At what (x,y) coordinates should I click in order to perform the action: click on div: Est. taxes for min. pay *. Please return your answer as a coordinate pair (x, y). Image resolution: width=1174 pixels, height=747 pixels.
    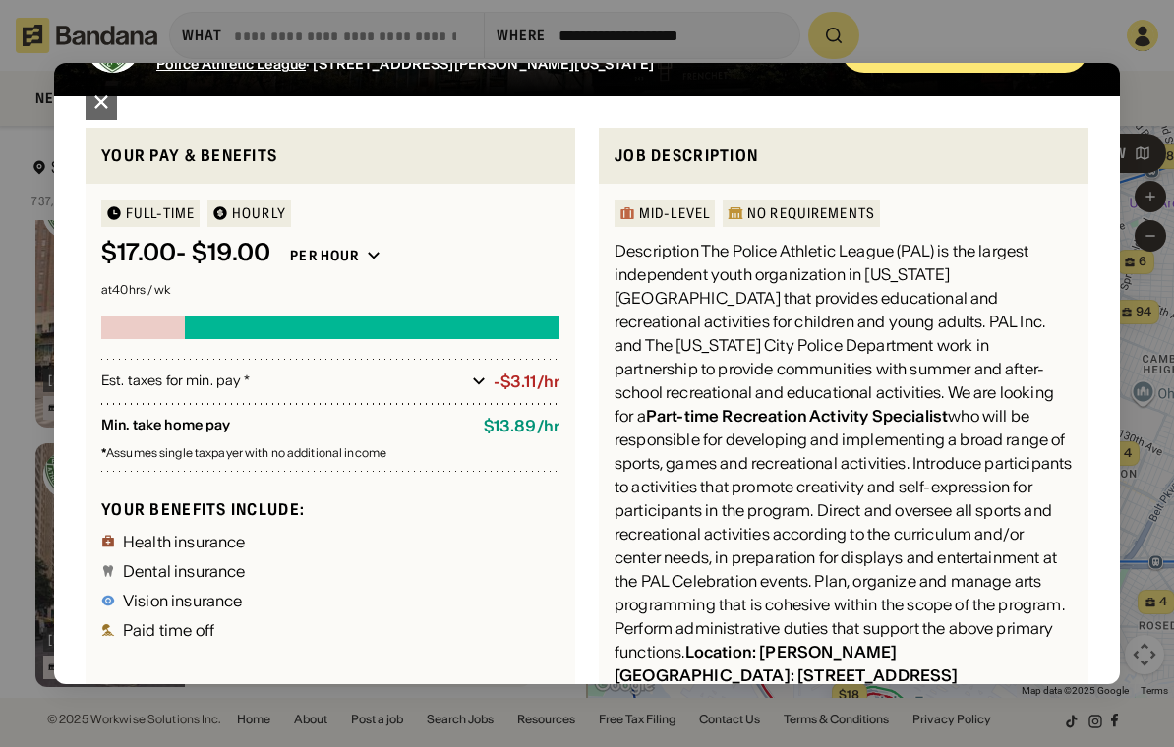
    Looking at the image, I should click on (282, 381).